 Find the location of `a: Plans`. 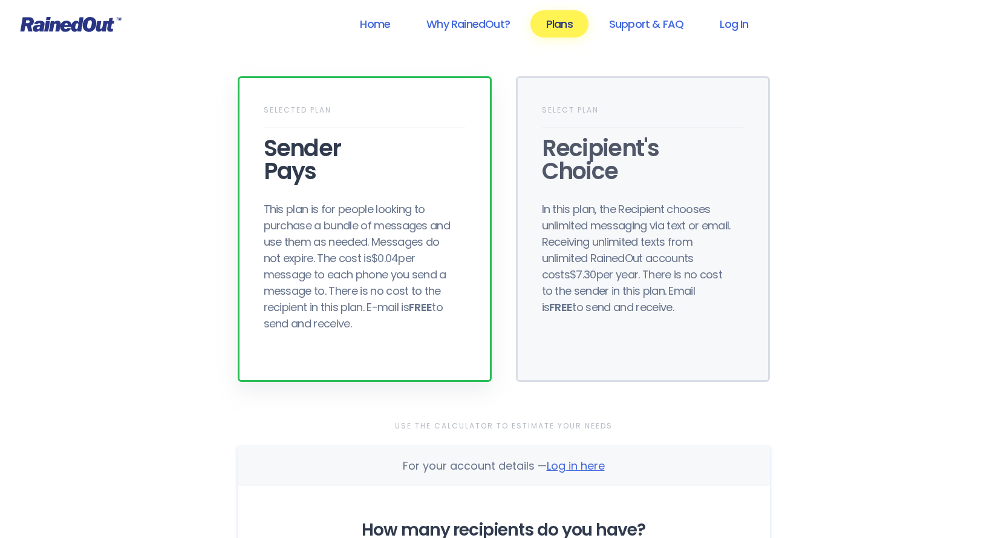

a: Plans is located at coordinates (560, 24).